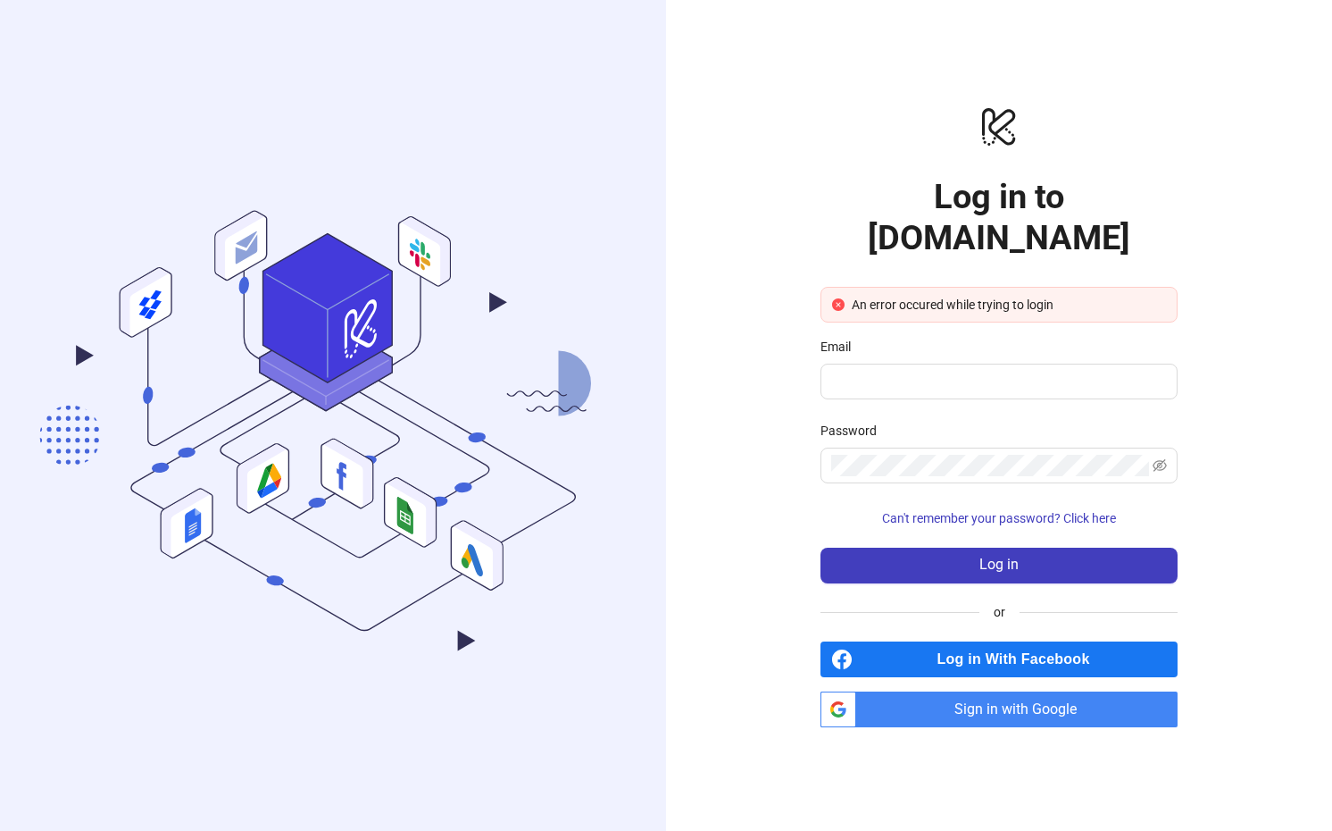 This screenshot has height=831, width=1332. What do you see at coordinates (1019, 659) in the screenshot?
I see `span: Log in With Facebook` at bounding box center [1019, 659].